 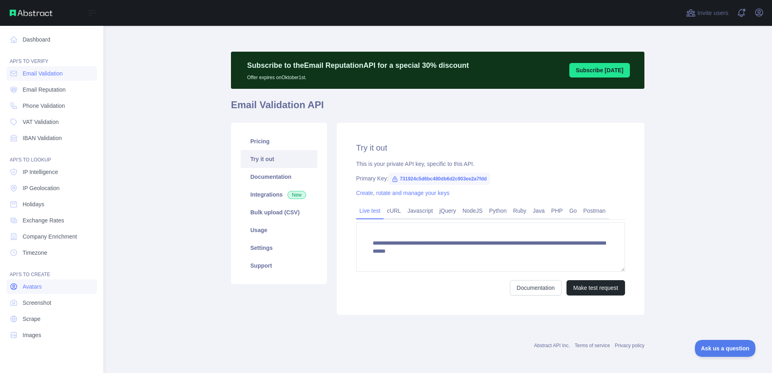 I want to click on a: Java, so click(x=539, y=211).